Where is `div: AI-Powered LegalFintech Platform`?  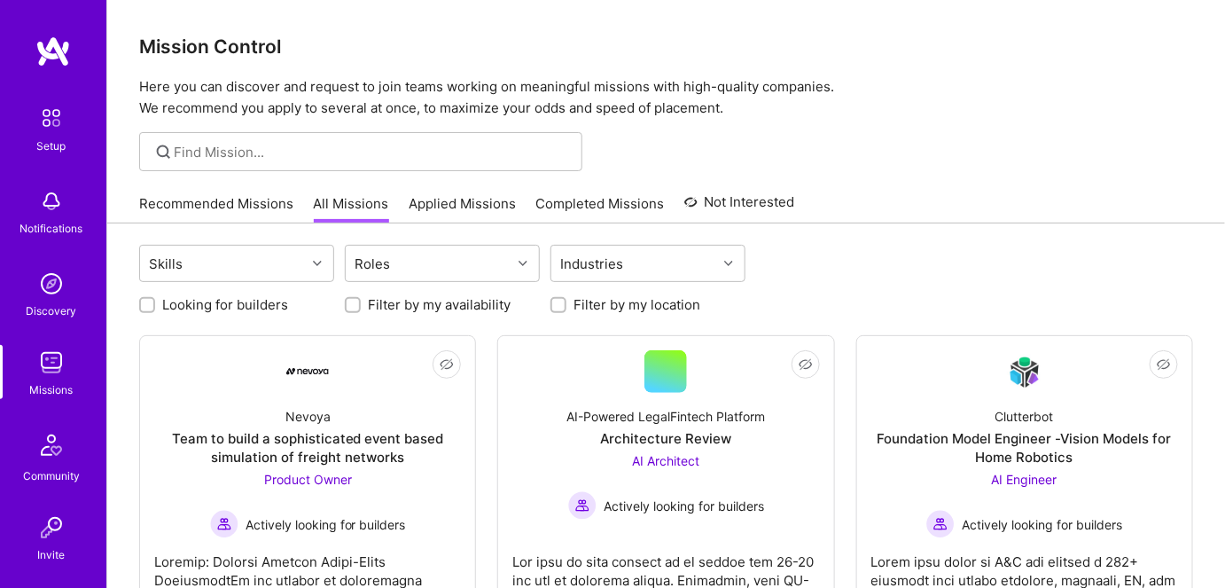
div: AI-Powered LegalFintech Platform is located at coordinates (666, 416).